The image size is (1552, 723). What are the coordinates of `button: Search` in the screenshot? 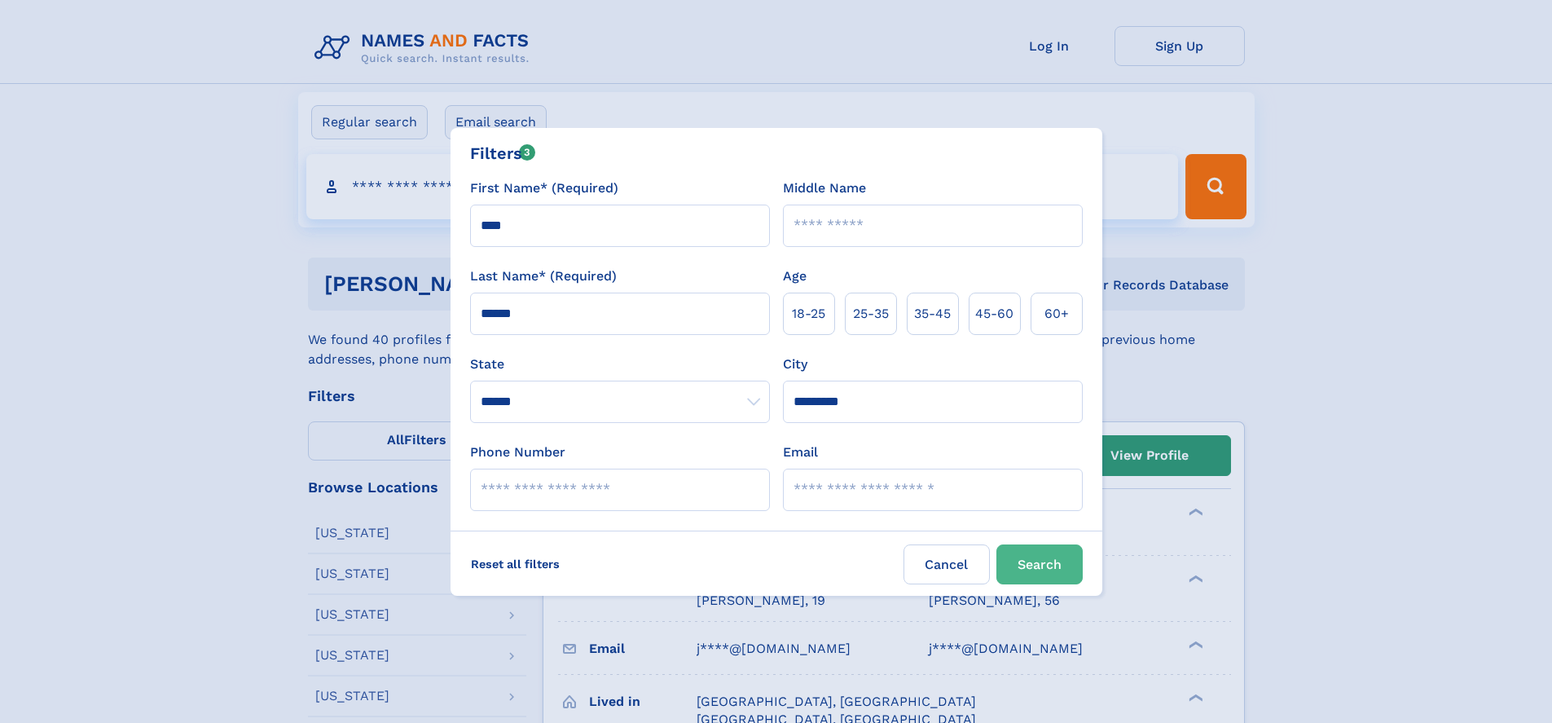 It's located at (1040, 564).